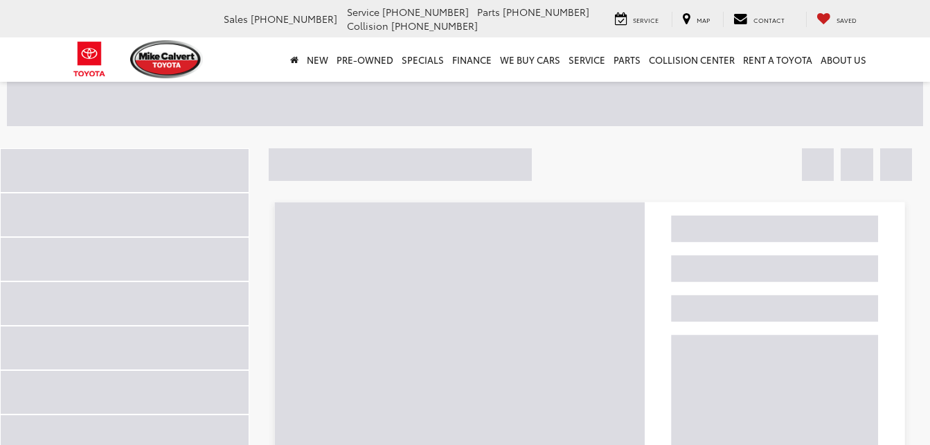 The image size is (930, 445). What do you see at coordinates (769, 19) in the screenshot?
I see `span: Contact` at bounding box center [769, 19].